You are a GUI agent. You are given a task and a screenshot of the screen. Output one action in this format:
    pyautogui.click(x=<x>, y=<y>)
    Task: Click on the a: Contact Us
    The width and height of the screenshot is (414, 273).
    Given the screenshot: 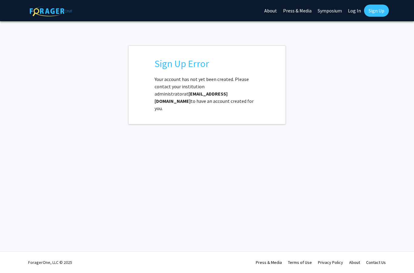 What is the action you would take?
    pyautogui.click(x=376, y=262)
    